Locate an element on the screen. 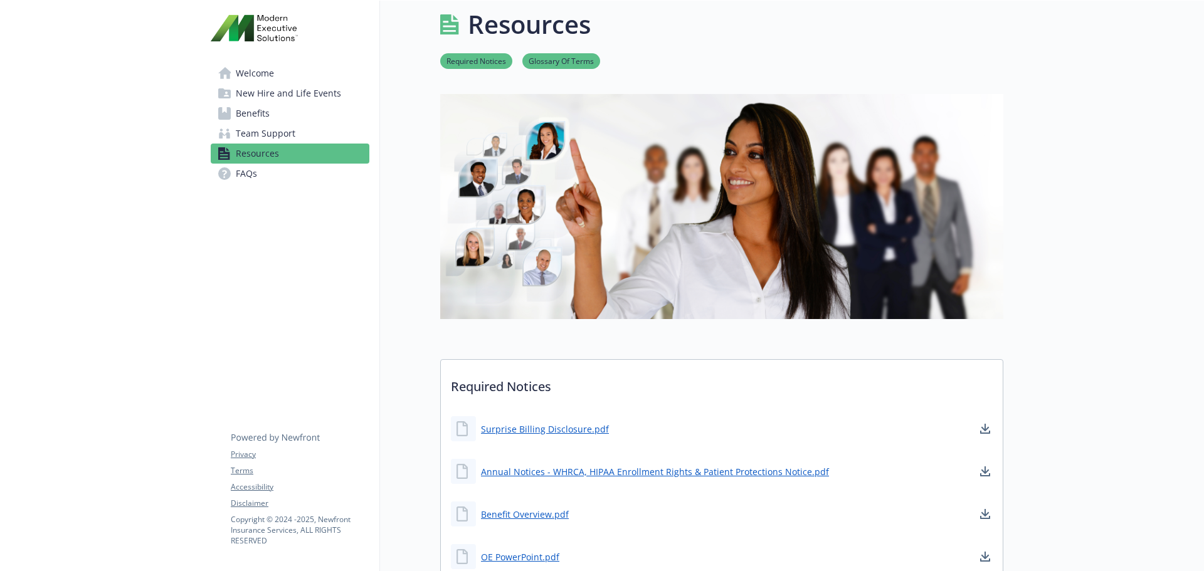  a: Terms is located at coordinates (300, 471).